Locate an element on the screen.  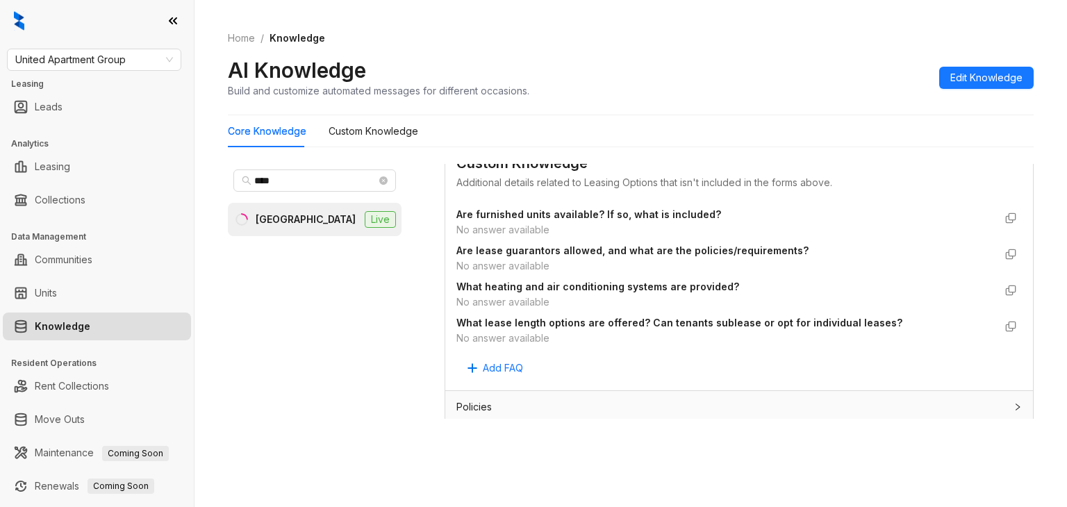
a: Leads is located at coordinates (49, 107).